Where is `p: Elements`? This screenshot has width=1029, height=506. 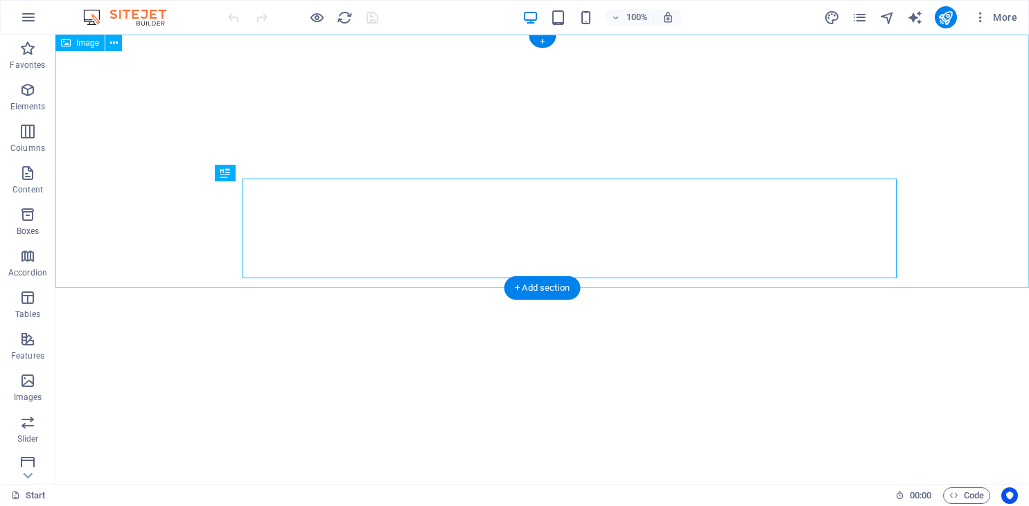
p: Elements is located at coordinates (28, 107).